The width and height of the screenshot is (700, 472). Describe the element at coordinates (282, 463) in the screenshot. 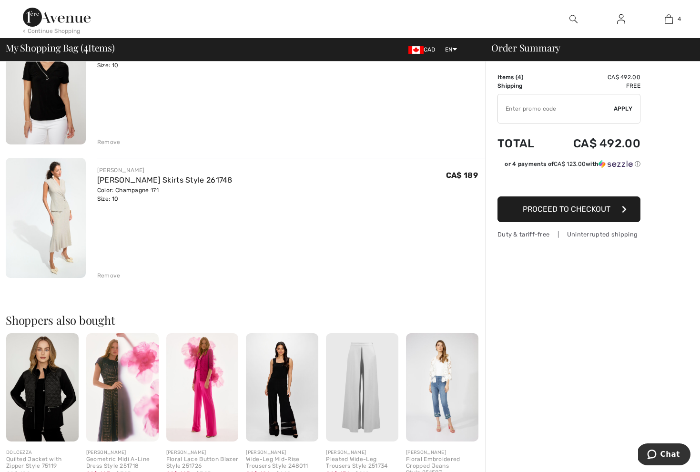

I see `div: Wide-Leg Mid-Rise Trousers Style 248011` at that location.